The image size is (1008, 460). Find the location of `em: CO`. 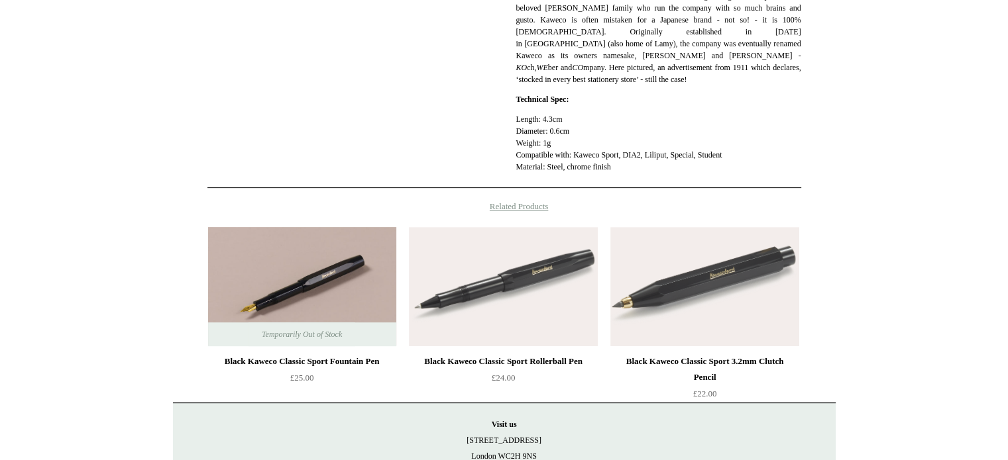

em: CO is located at coordinates (577, 68).